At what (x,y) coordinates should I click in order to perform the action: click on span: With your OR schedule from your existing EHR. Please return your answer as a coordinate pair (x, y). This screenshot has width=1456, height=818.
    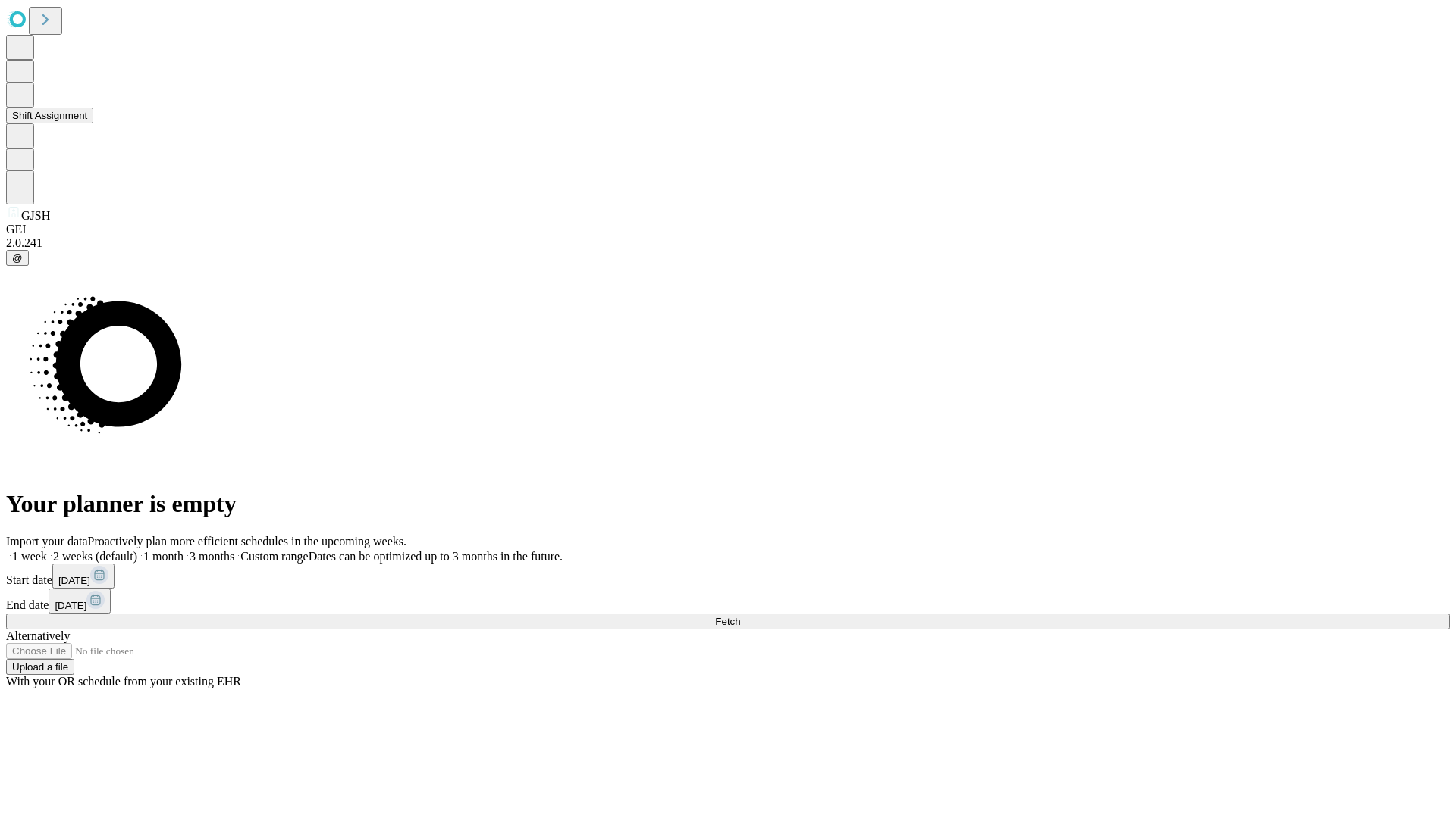
    Looking at the image, I should click on (123, 681).